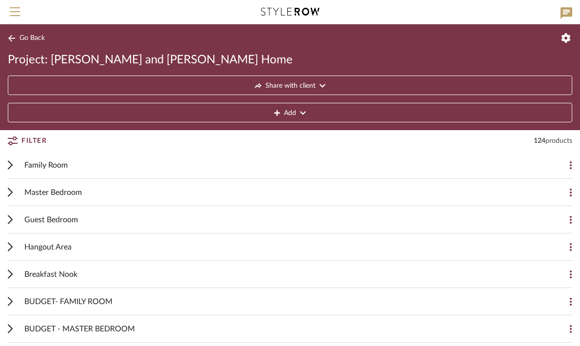 This screenshot has height=346, width=580. Describe the element at coordinates (290, 85) in the screenshot. I see `button: Share with client` at that location.